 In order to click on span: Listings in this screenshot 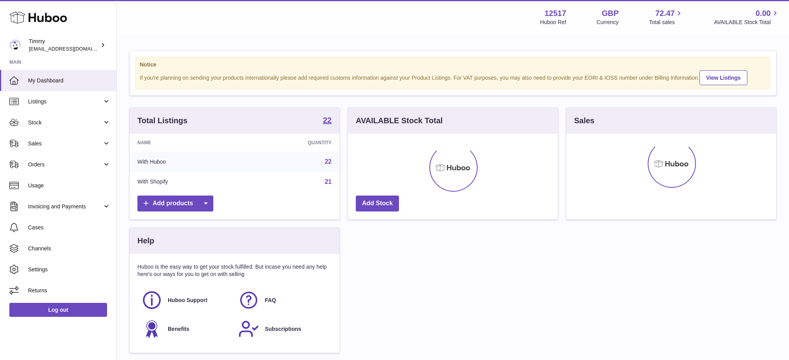, I will do `click(65, 102)`.